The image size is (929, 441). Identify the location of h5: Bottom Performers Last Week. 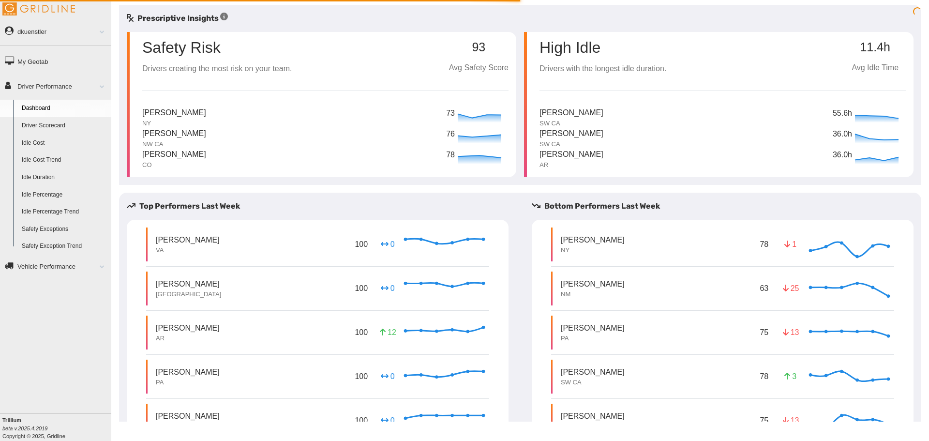
(726, 206).